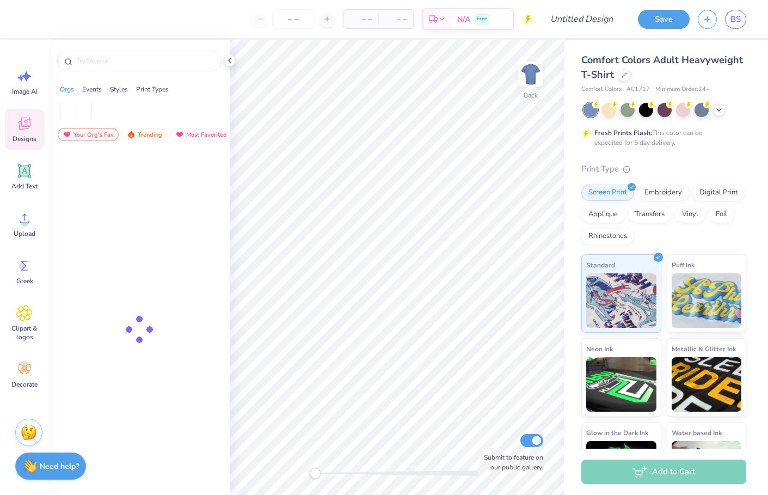 The image size is (768, 495). I want to click on div: Foil, so click(721, 214).